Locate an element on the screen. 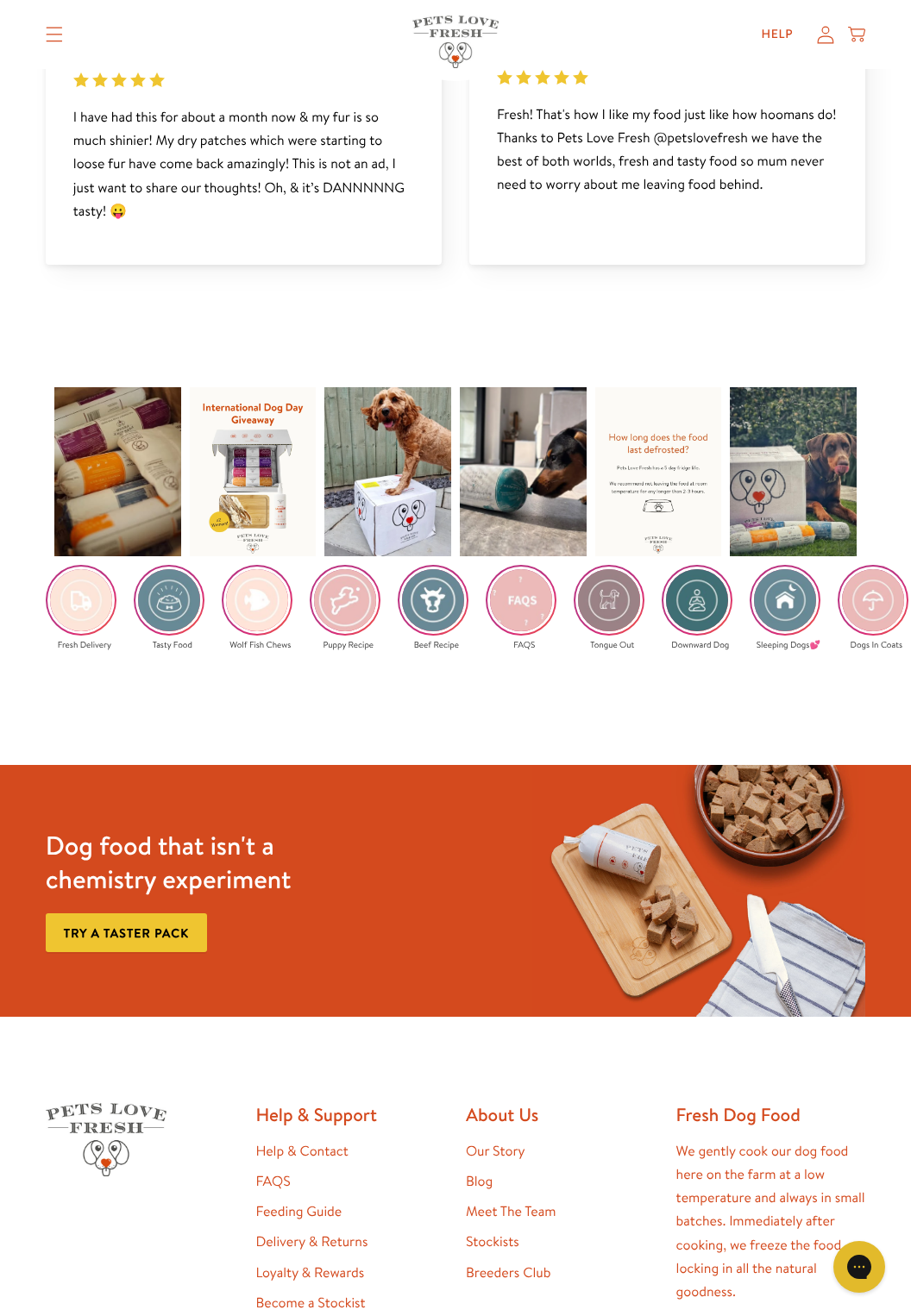  img: 51019_922969244171885795-4t.jpg is located at coordinates (432, 600).